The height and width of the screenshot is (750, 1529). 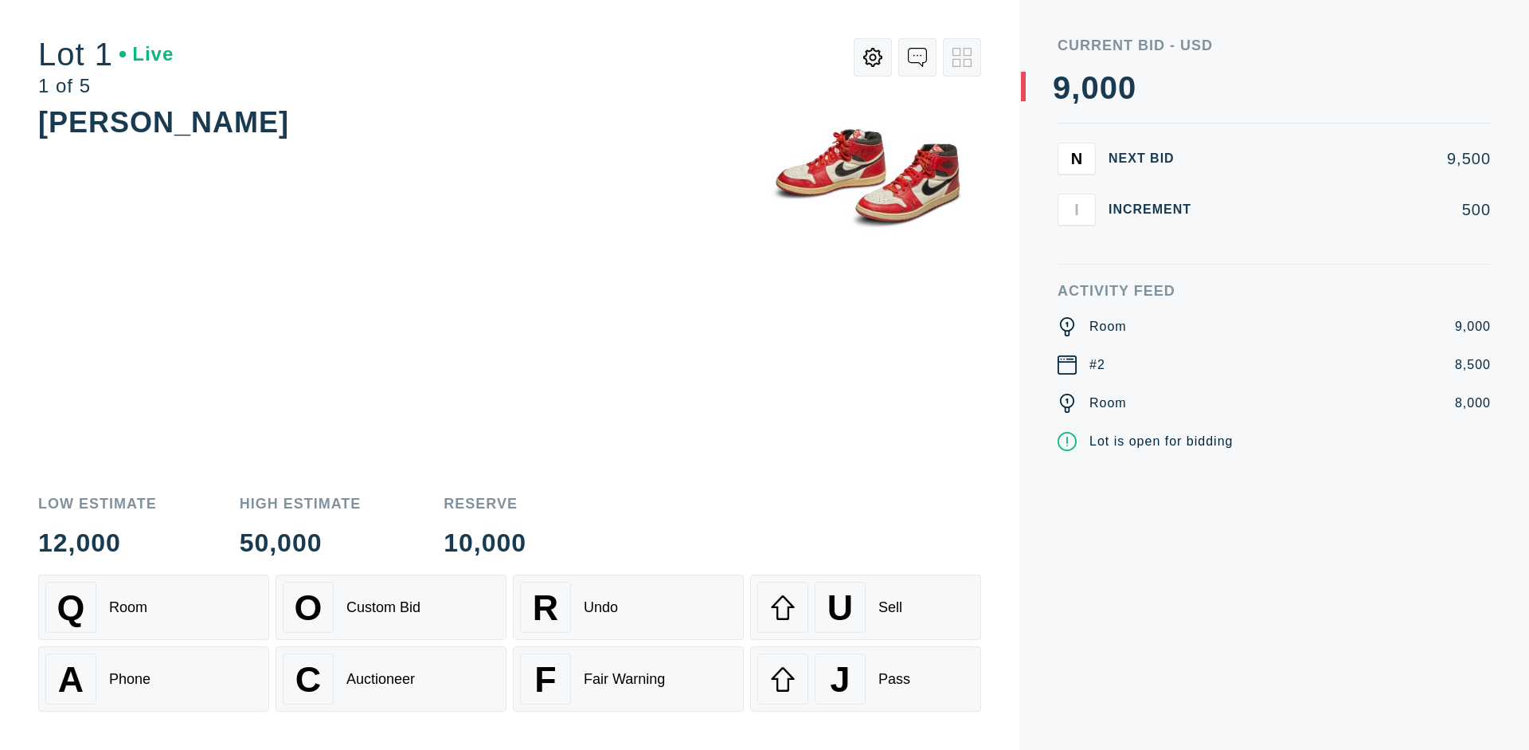 What do you see at coordinates (300, 503) in the screenshot?
I see `div: High Estimate` at bounding box center [300, 503].